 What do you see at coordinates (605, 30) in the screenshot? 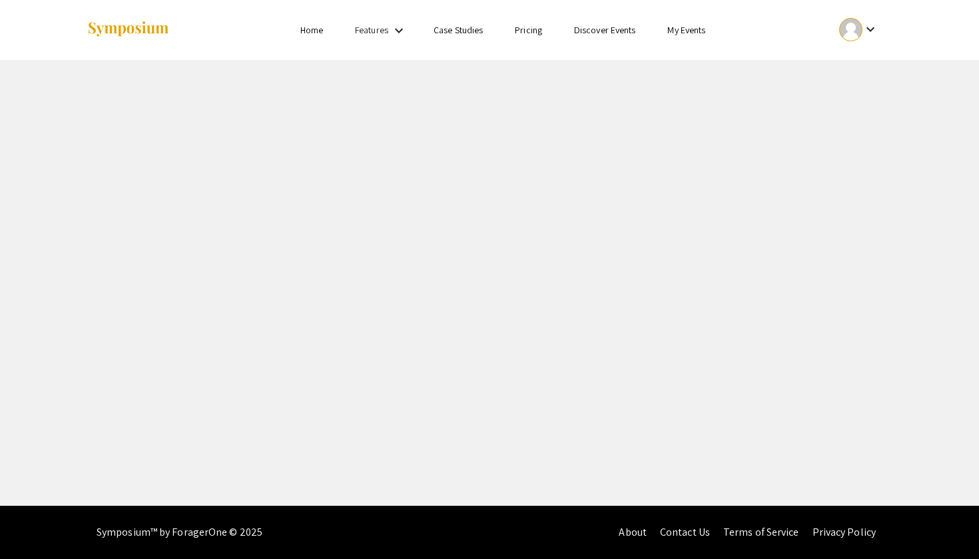
I see `a: Discover Events` at bounding box center [605, 30].